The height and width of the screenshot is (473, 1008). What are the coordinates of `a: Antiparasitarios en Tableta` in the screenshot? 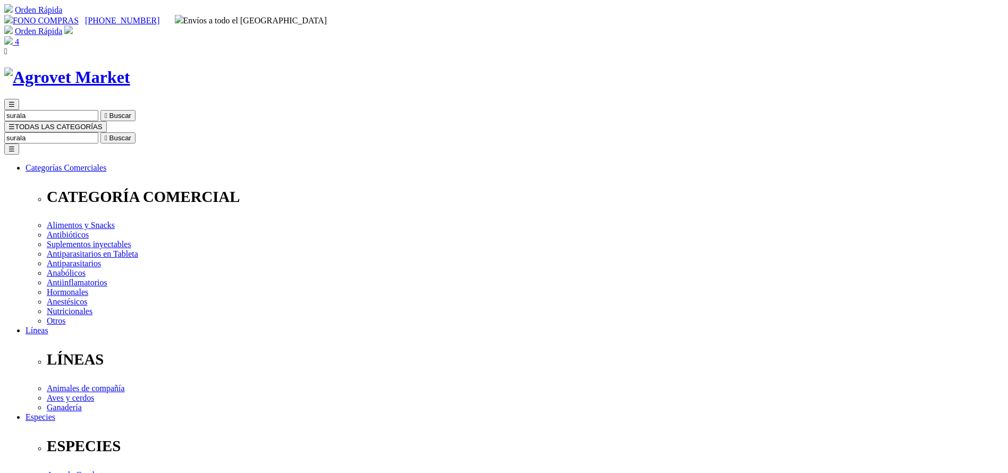 It's located at (92, 253).